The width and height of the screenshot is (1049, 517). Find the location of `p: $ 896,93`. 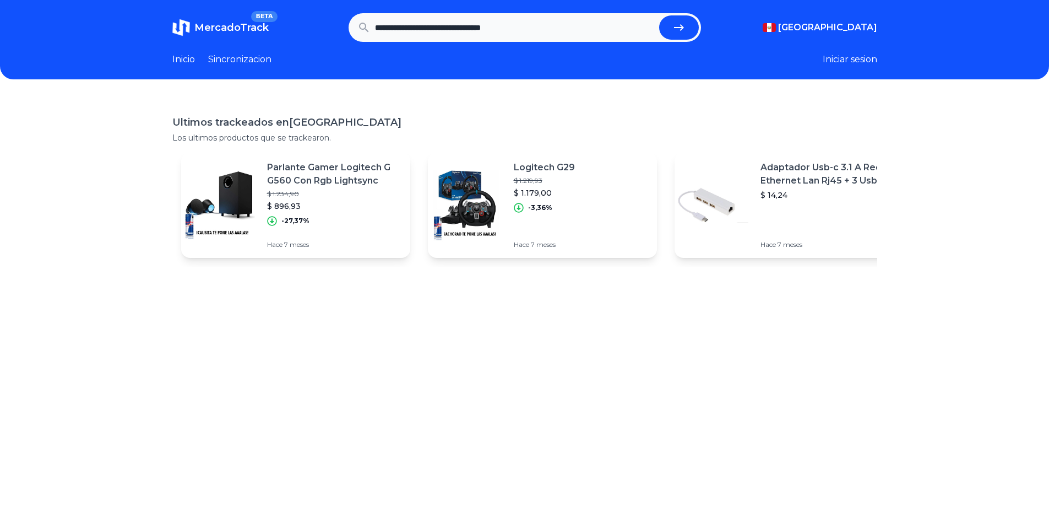

p: $ 896,93 is located at coordinates (334, 206).